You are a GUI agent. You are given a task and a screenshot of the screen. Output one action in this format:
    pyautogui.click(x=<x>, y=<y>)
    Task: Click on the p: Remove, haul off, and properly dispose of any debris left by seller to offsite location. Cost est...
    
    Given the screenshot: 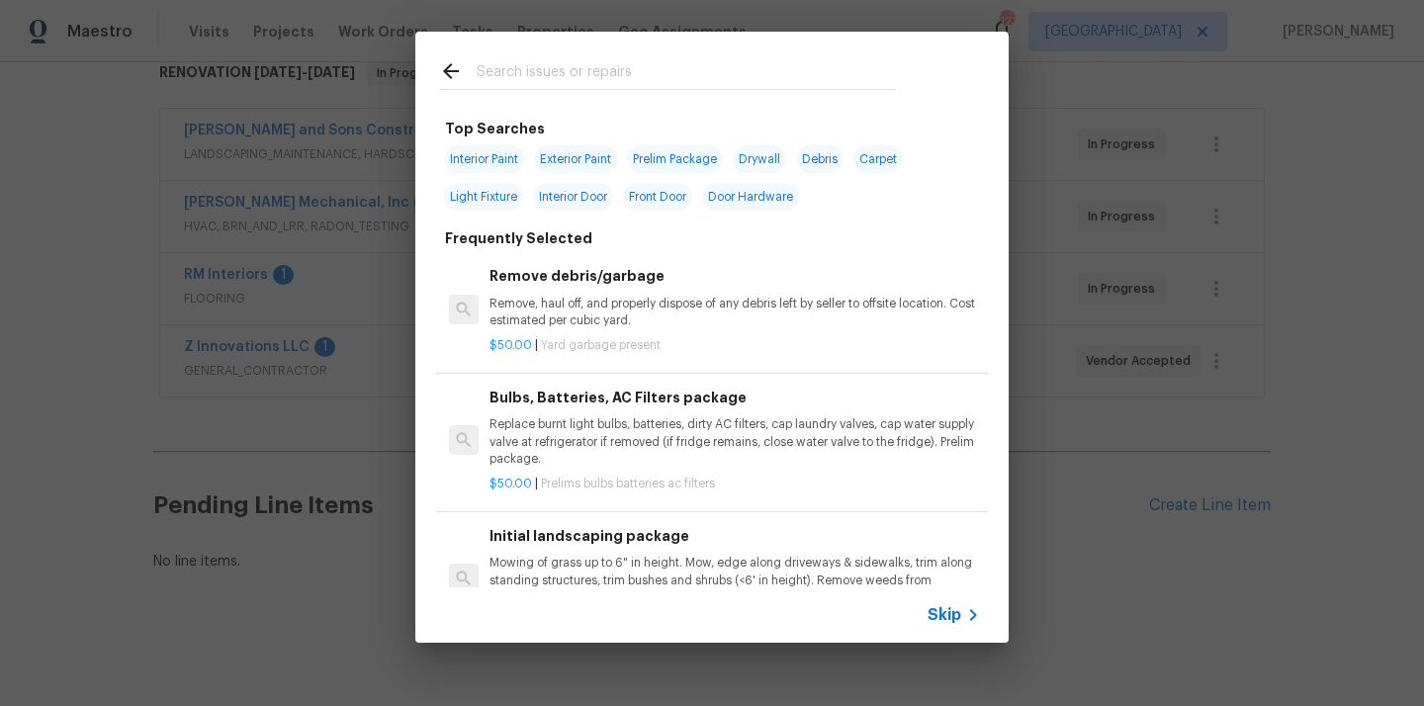 What is the action you would take?
    pyautogui.click(x=735, y=313)
    